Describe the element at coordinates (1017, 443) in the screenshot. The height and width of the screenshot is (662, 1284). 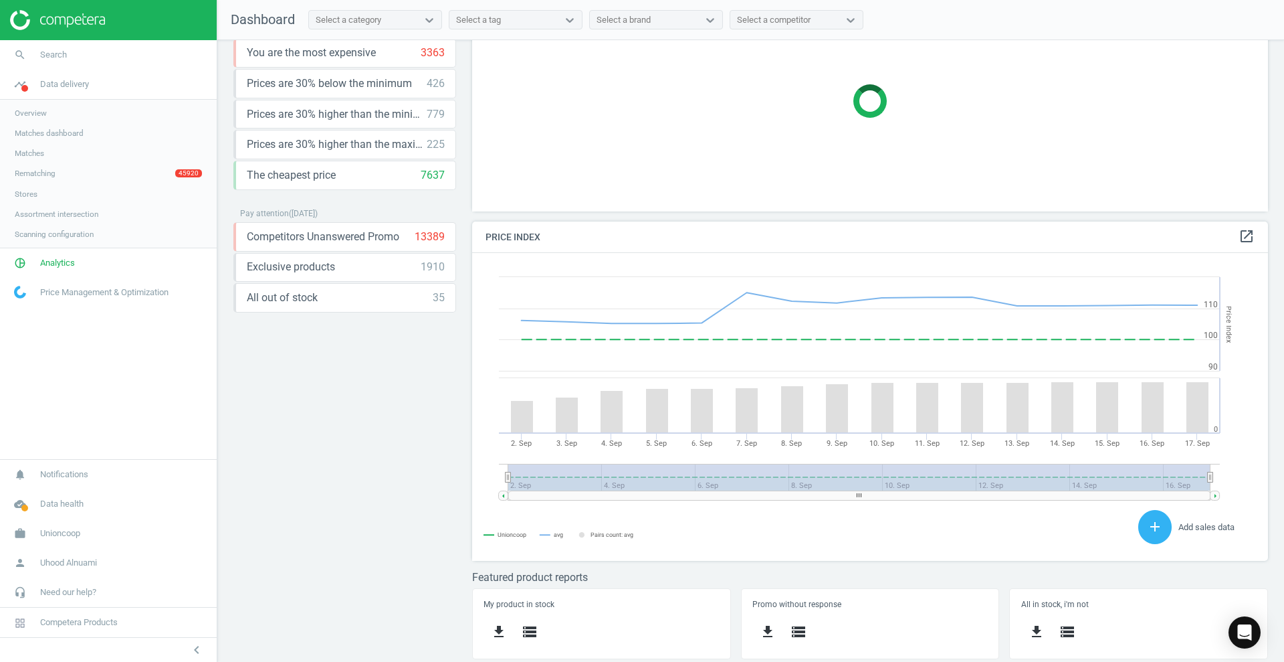
I see `tspan: 13. Sep` at that location.